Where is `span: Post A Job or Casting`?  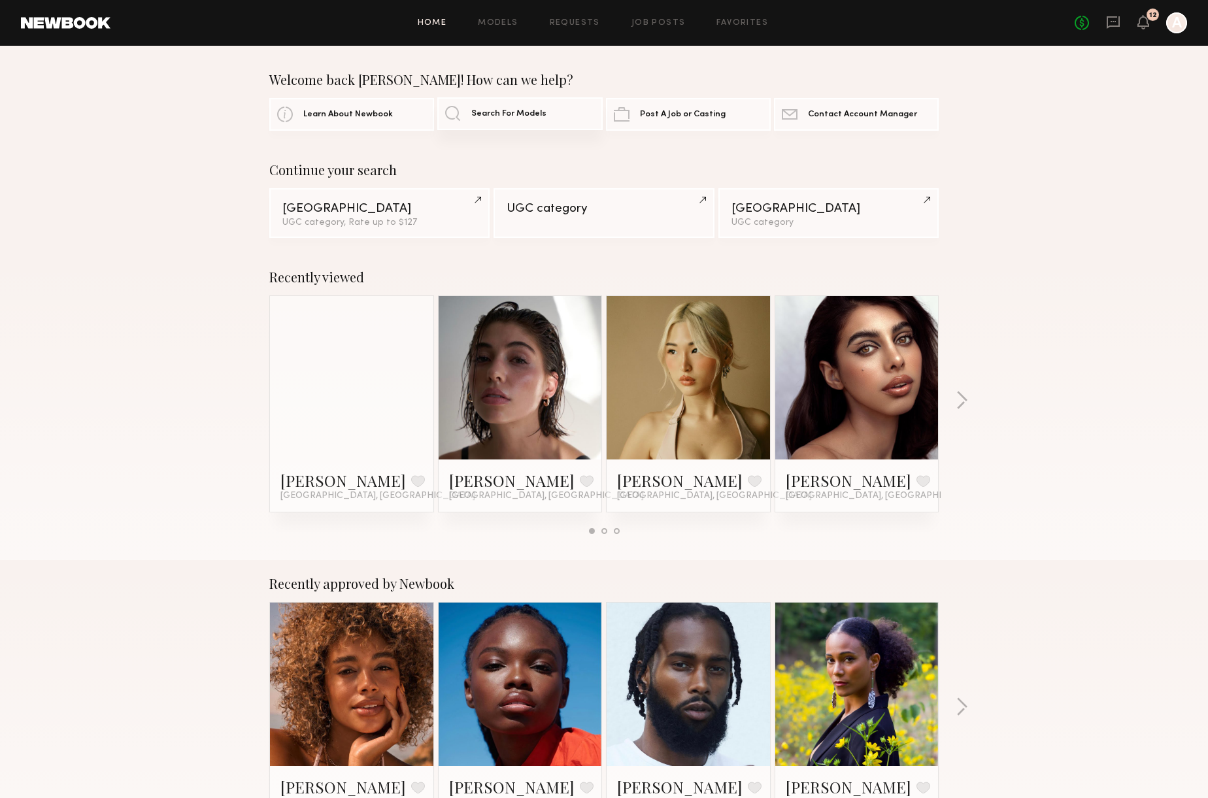 span: Post A Job or Casting is located at coordinates (682, 114).